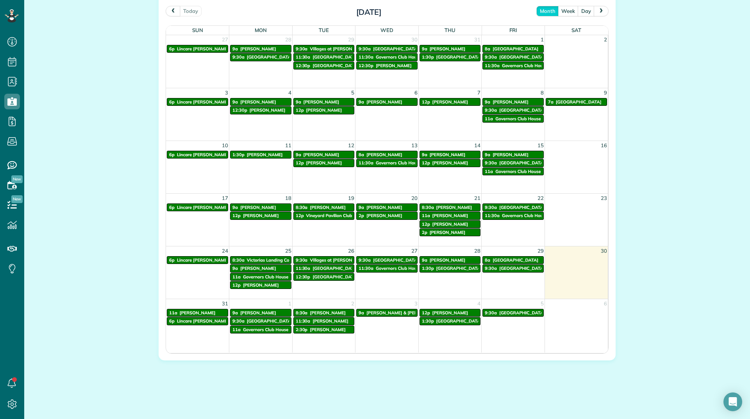  I want to click on a: 12p Vineyard Pavilion Club, so click(324, 216).